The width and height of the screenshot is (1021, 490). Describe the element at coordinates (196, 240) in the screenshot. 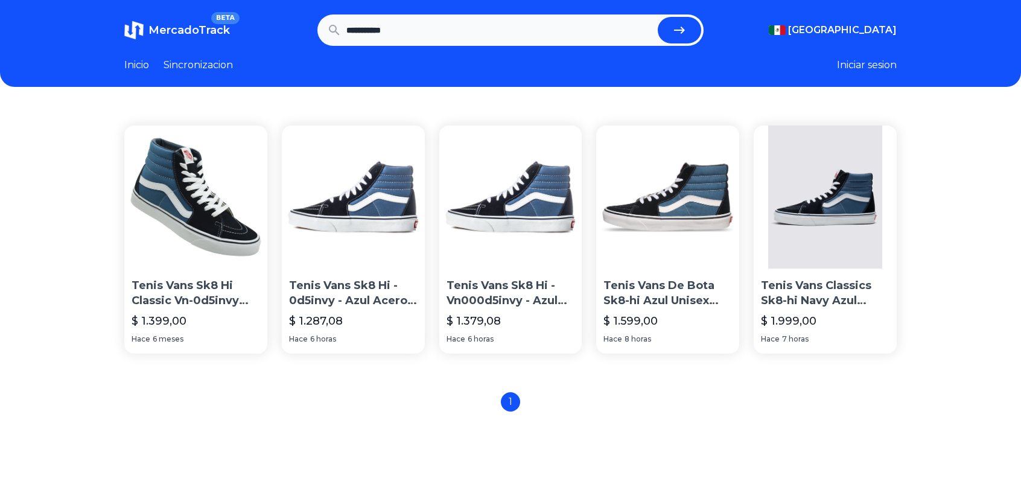

I see `a: Tenis Vans Sk8 Hi Classic Vn-0d5invy Azul UnisexTenis Vans Sk8 Hi Classic Vn-0d5invy Azul Unisex$...` at that location.